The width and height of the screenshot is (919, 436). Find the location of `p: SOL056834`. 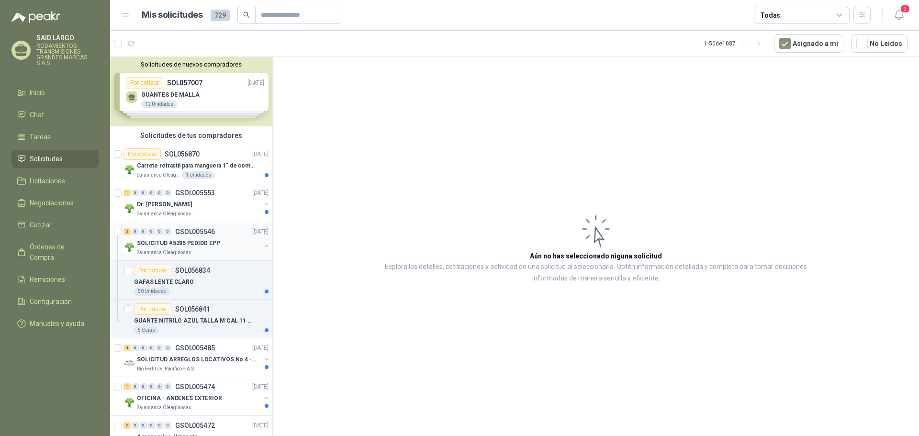

p: SOL056834 is located at coordinates (192, 270).